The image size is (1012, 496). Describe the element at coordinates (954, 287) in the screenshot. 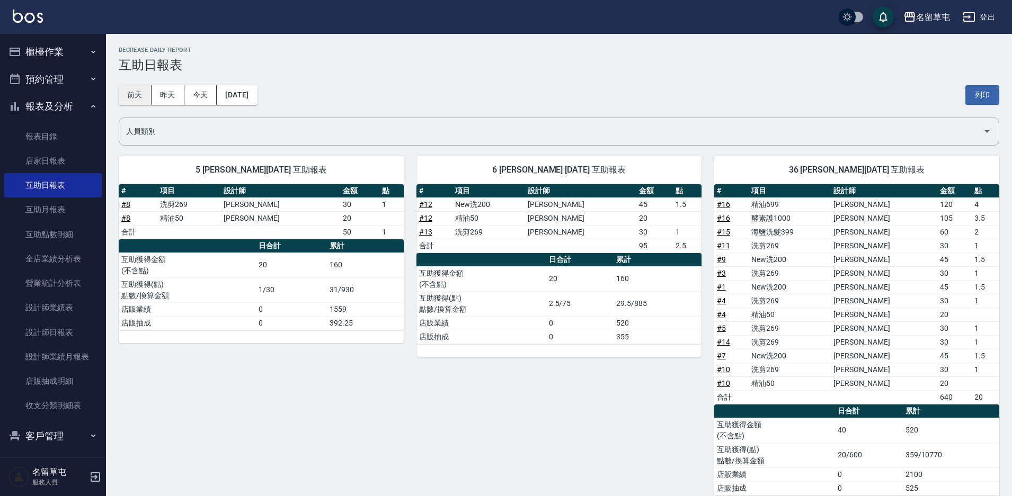

I see `td: 45` at that location.